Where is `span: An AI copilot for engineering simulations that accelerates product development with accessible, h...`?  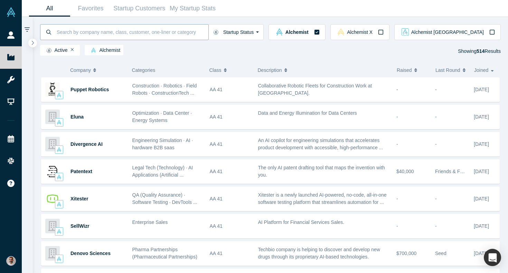 span: An AI copilot for engineering simulations that accelerates product development with accessible, h... is located at coordinates (320, 144).